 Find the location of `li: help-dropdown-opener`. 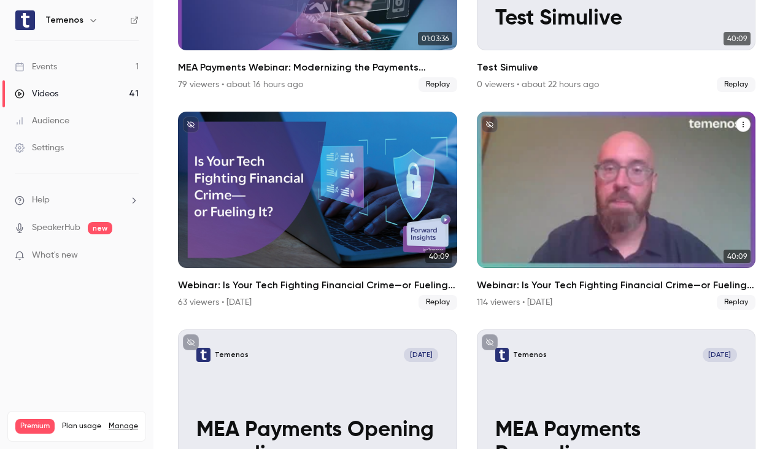

li: help-dropdown-opener is located at coordinates (77, 200).